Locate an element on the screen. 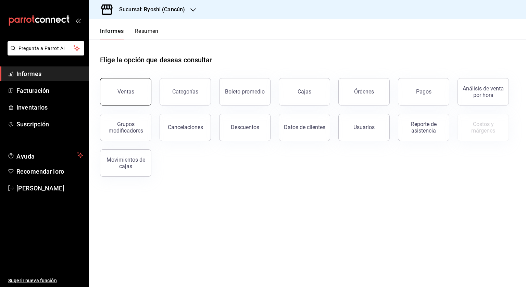 This screenshot has height=287, width=526. font: Pregunta a Parrot AI is located at coordinates (42, 48).